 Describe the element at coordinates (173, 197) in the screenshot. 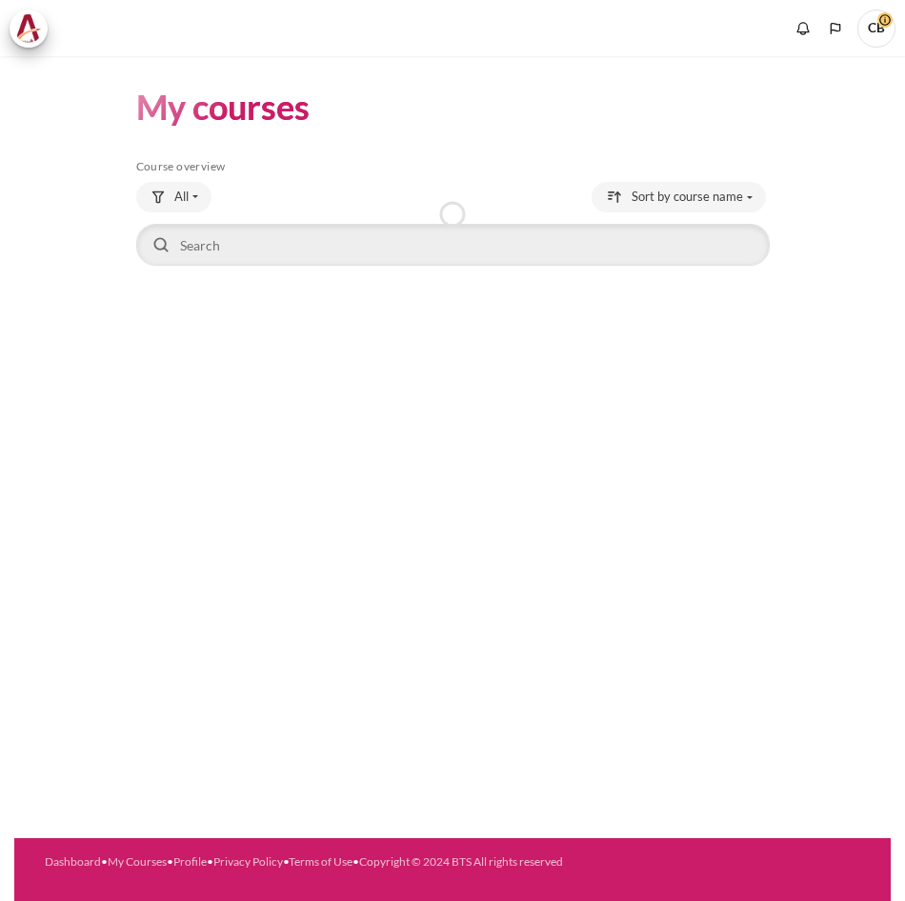

I see `button: Grouping drop-down menu` at that location.